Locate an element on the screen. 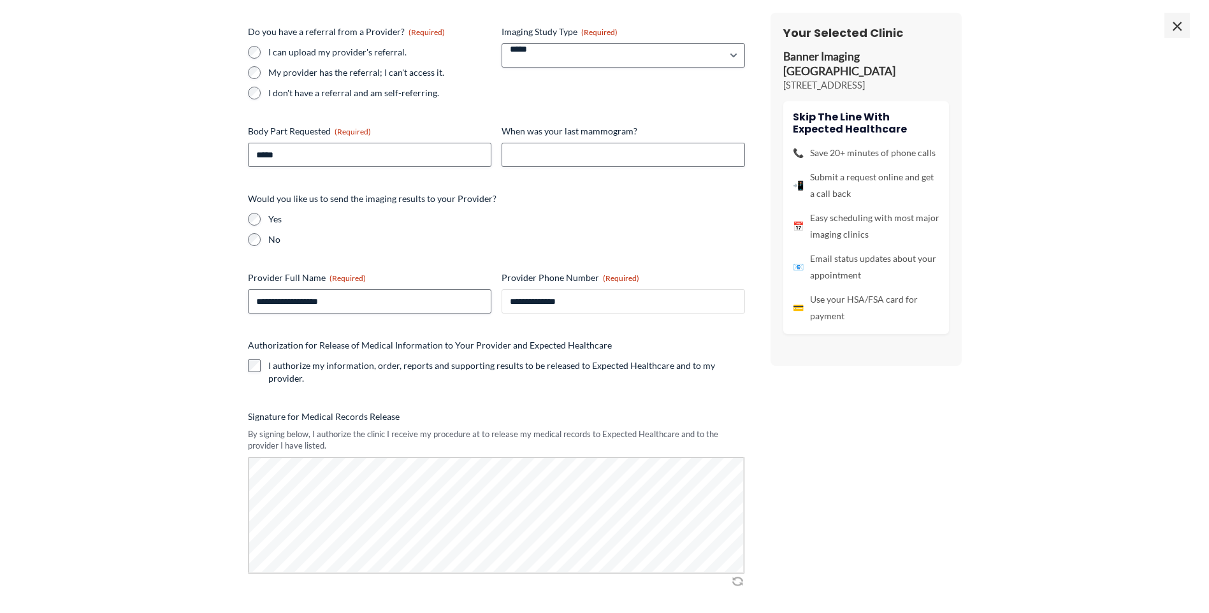 The height and width of the screenshot is (613, 1209). h3: Your Selected Clinic is located at coordinates (866, 33).